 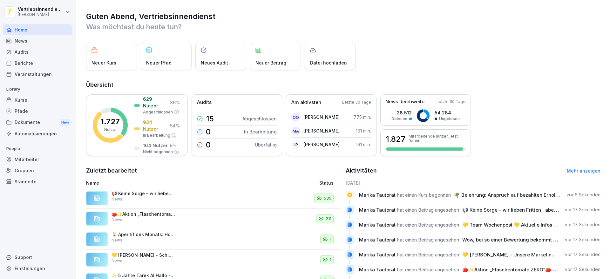 I want to click on div: Einstellungen, so click(x=38, y=268).